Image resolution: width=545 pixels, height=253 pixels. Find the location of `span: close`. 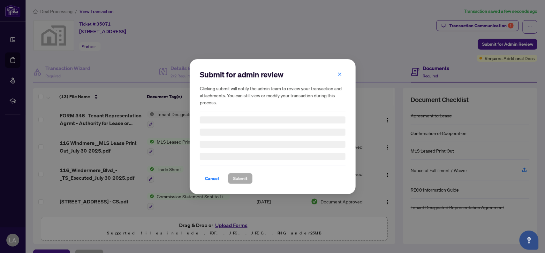

span: close is located at coordinates (340, 74).